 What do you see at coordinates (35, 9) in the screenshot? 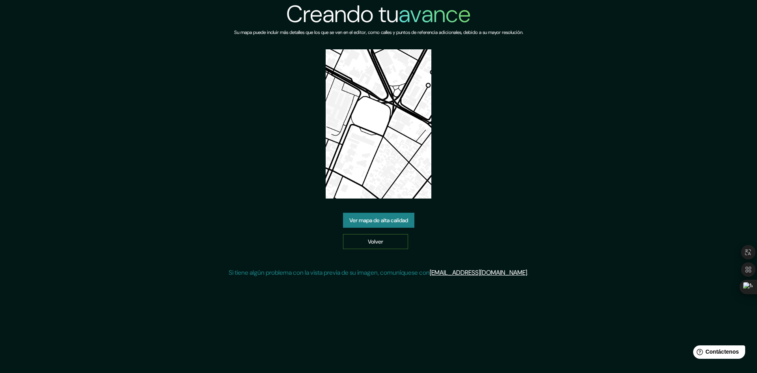
I see `font: Contáctenos` at bounding box center [35, 9].